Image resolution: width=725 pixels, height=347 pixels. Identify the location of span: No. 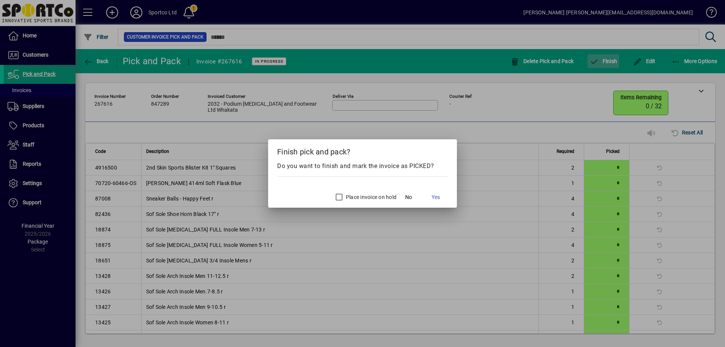
(409, 197).